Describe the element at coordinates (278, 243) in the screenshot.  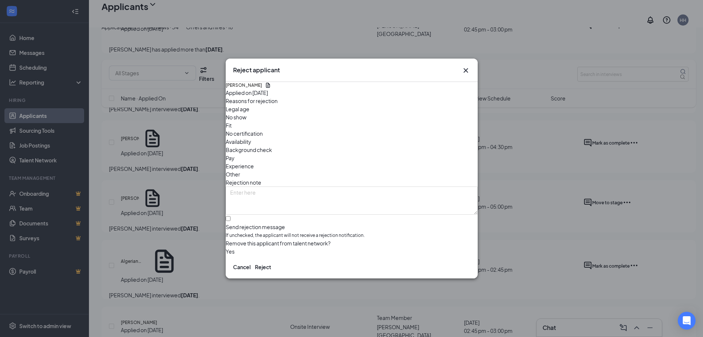
I see `span: Remove this applicant from talent network?` at that location.